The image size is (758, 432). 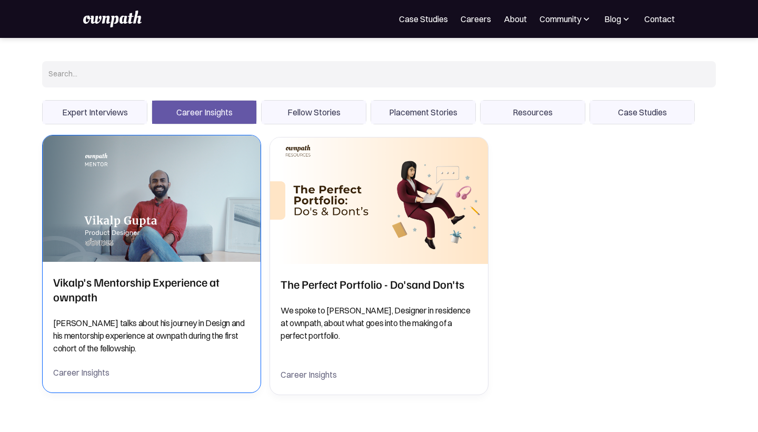 What do you see at coordinates (533, 112) in the screenshot?
I see `div: 5 of 6` at bounding box center [533, 112].